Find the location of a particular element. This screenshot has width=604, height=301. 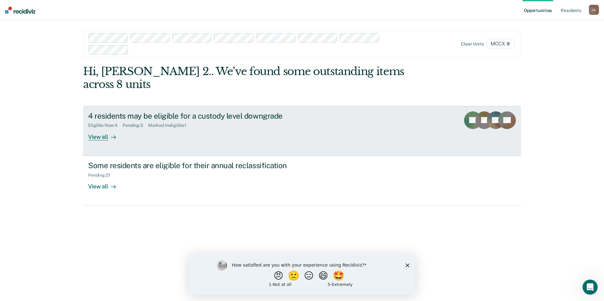

img: Profile image for Kim is located at coordinates (33, 11).